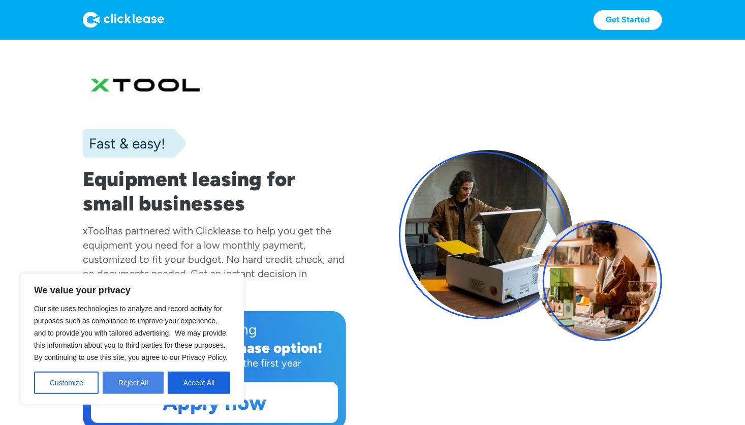  What do you see at coordinates (131, 333) in the screenshot?
I see `span: Our site uses technologies to analyze and record activity for purposes such as compliance to impr...` at bounding box center [131, 333].